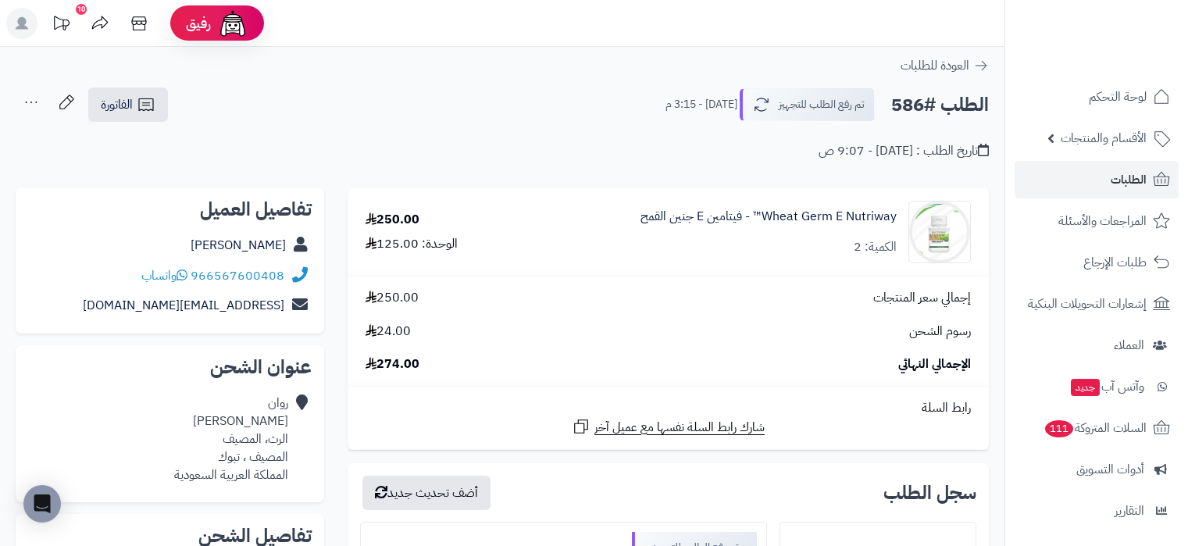  Describe the element at coordinates (388, 331) in the screenshot. I see `span: 24.00` at that location.